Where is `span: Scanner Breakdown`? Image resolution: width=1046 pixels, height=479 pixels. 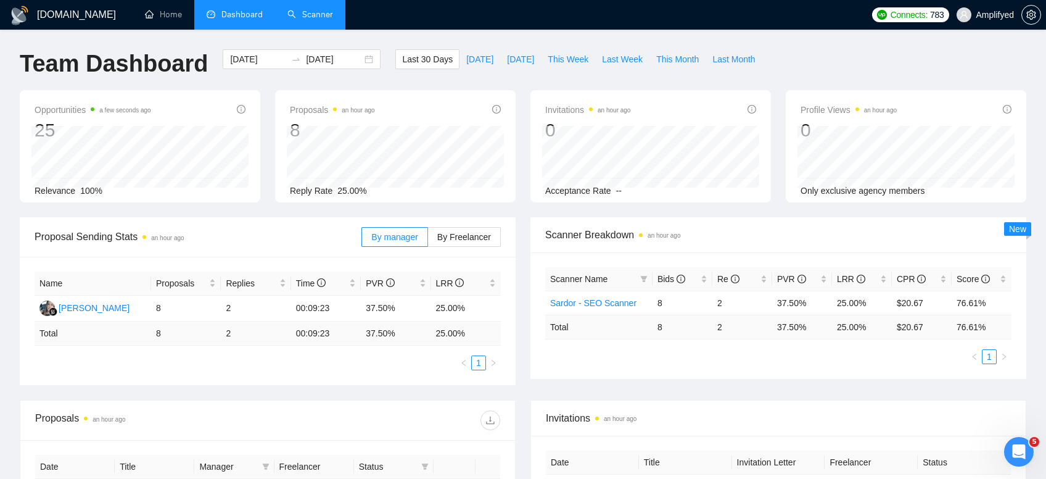
span: Scanner Breakdown is located at coordinates (779, 234).